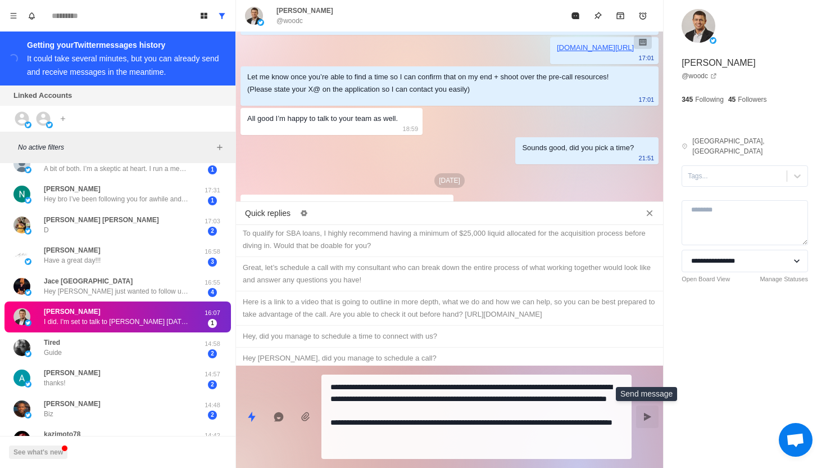 The width and height of the screenshot is (826, 468). Describe the element at coordinates (650, 213) in the screenshot. I see `button: Close quick replies` at that location.